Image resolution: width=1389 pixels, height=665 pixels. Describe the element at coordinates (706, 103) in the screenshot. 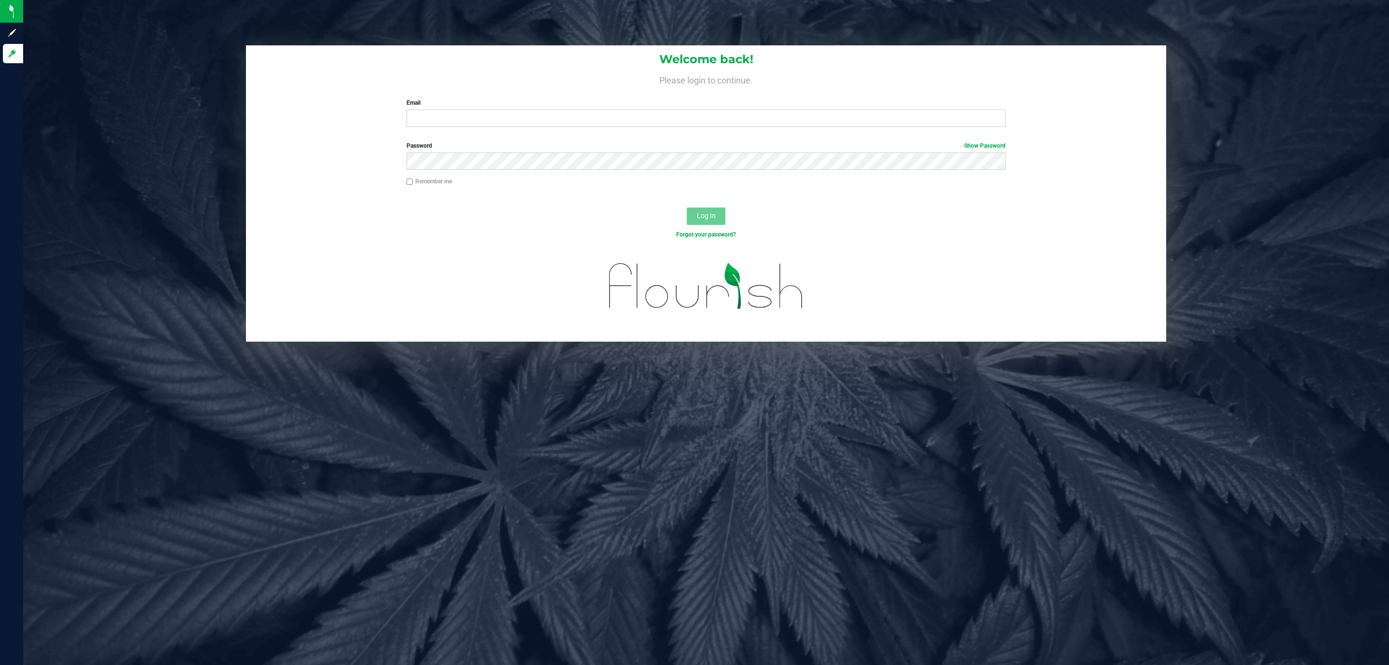

I see `label: Email` at that location.